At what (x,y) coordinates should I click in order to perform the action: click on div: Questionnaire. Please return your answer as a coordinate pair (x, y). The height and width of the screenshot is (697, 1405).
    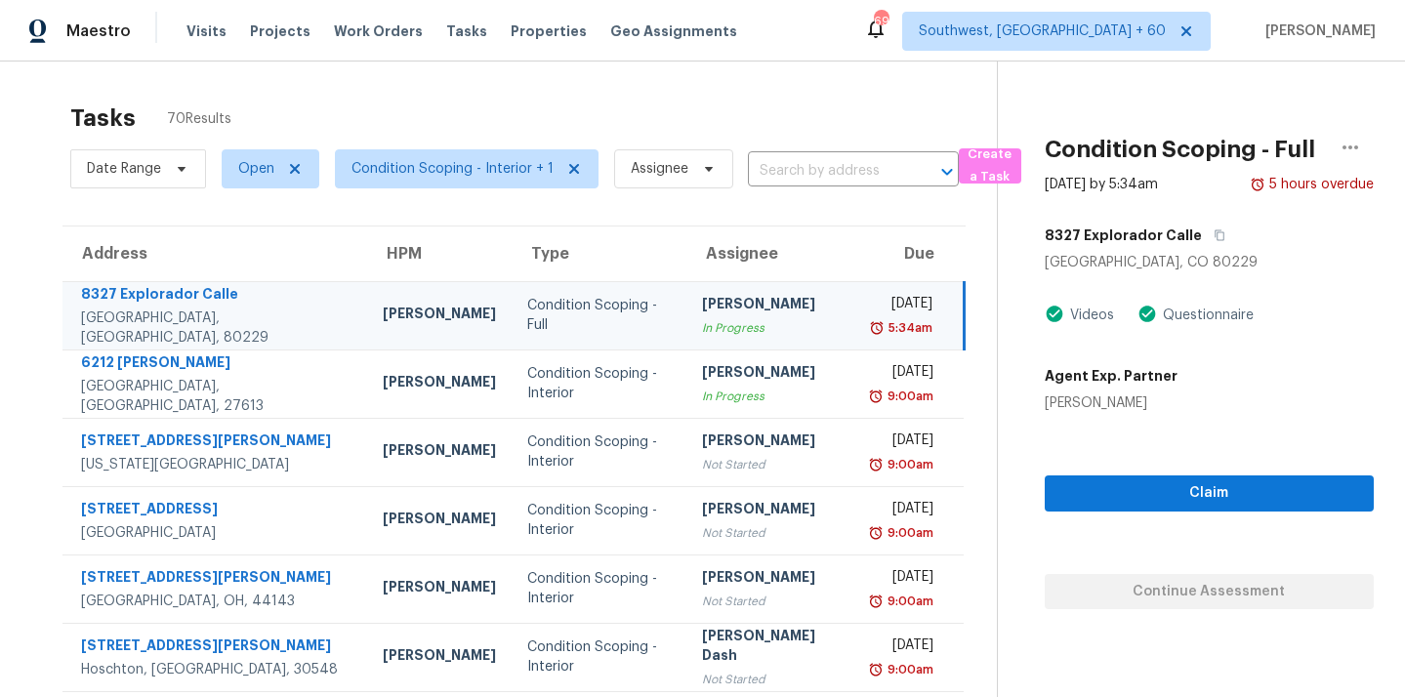
    Looking at the image, I should click on (1205, 315).